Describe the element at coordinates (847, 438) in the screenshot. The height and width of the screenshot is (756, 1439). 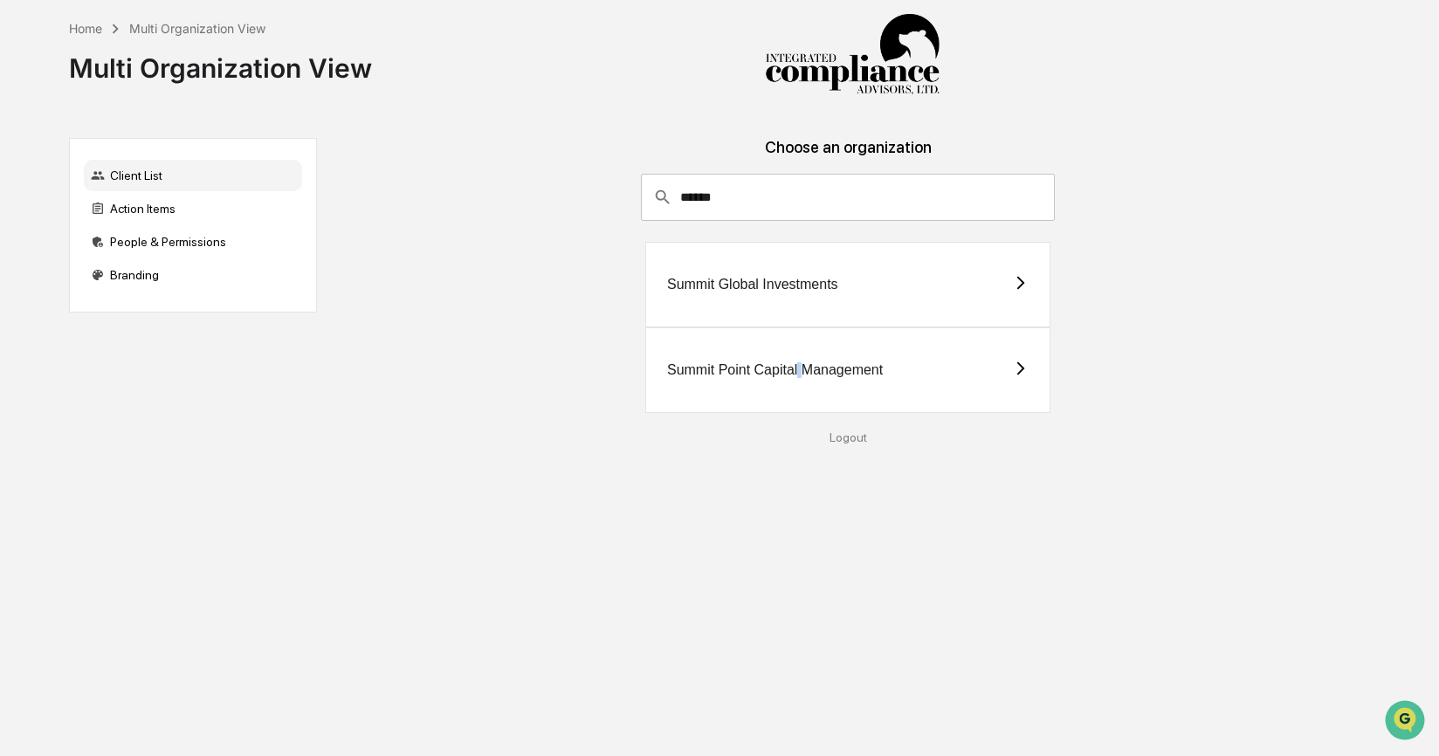
I see `div: Logout` at that location.